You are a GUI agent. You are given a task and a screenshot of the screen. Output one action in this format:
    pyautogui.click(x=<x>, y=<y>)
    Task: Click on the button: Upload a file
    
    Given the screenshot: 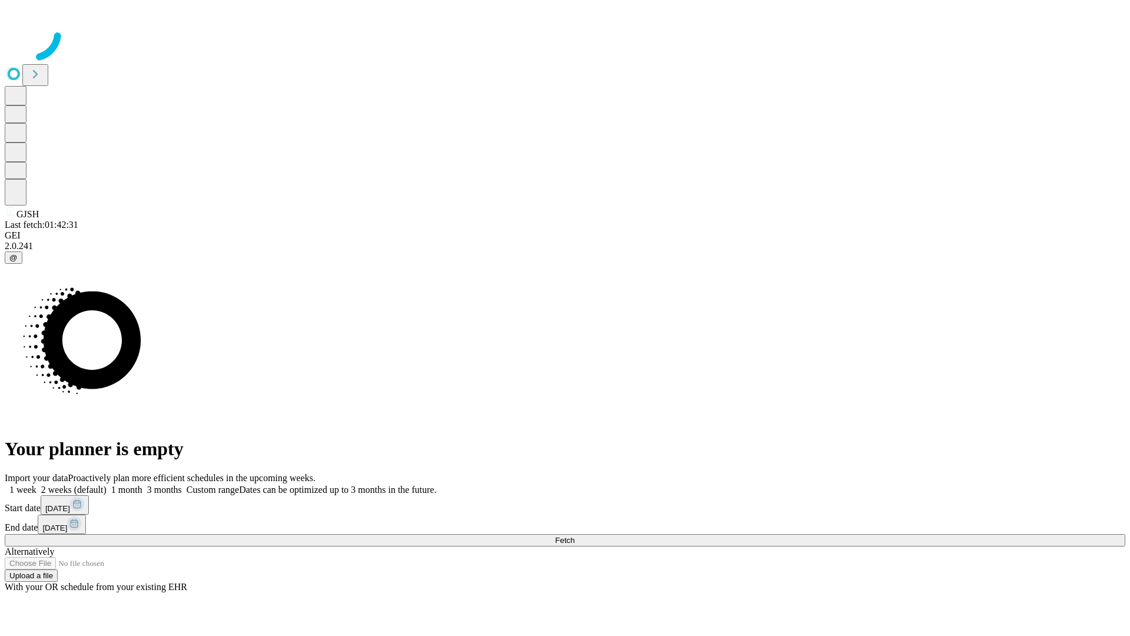 What is the action you would take?
    pyautogui.click(x=31, y=575)
    